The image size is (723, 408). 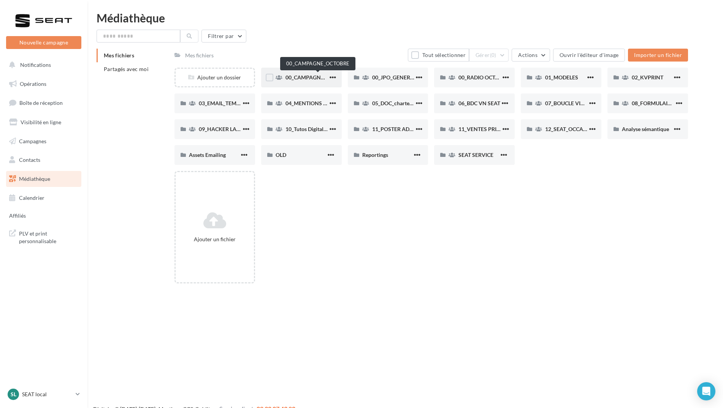 I want to click on div: Médiathèque, so click(x=405, y=18).